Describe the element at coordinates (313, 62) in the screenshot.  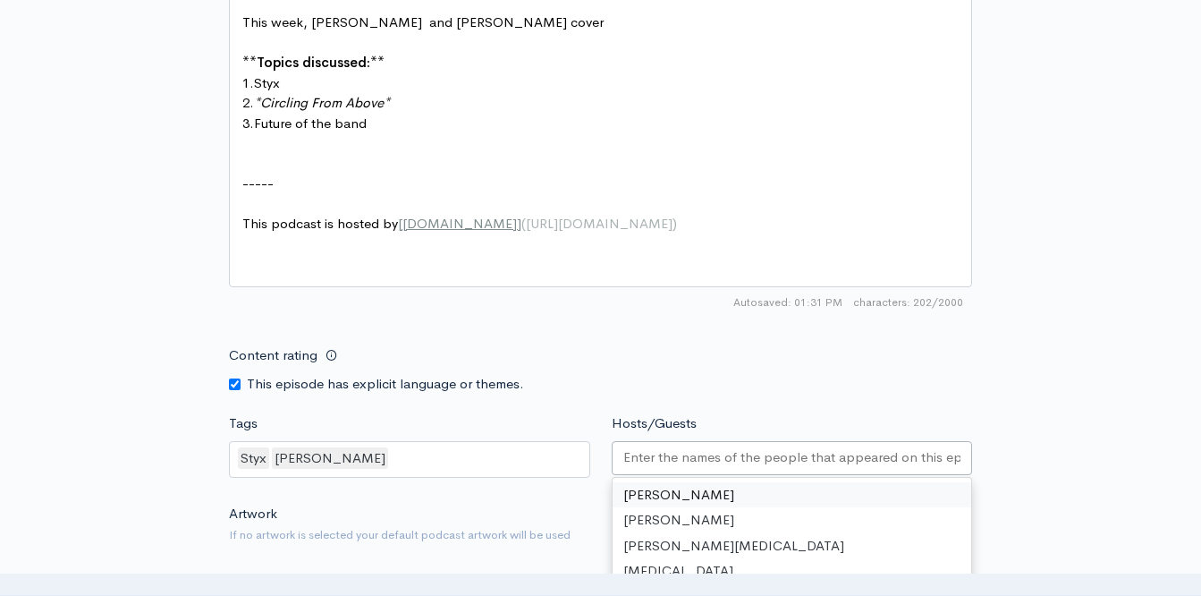
I see `span: Topics discussed:` at that location.